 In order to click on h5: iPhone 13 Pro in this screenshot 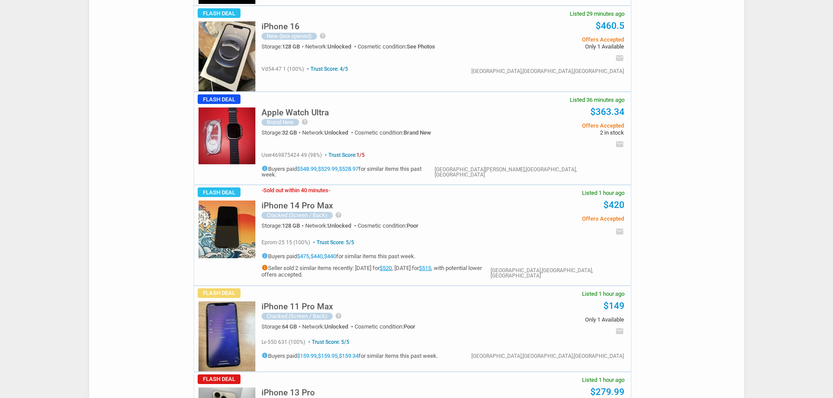, I will do `click(288, 393)`.